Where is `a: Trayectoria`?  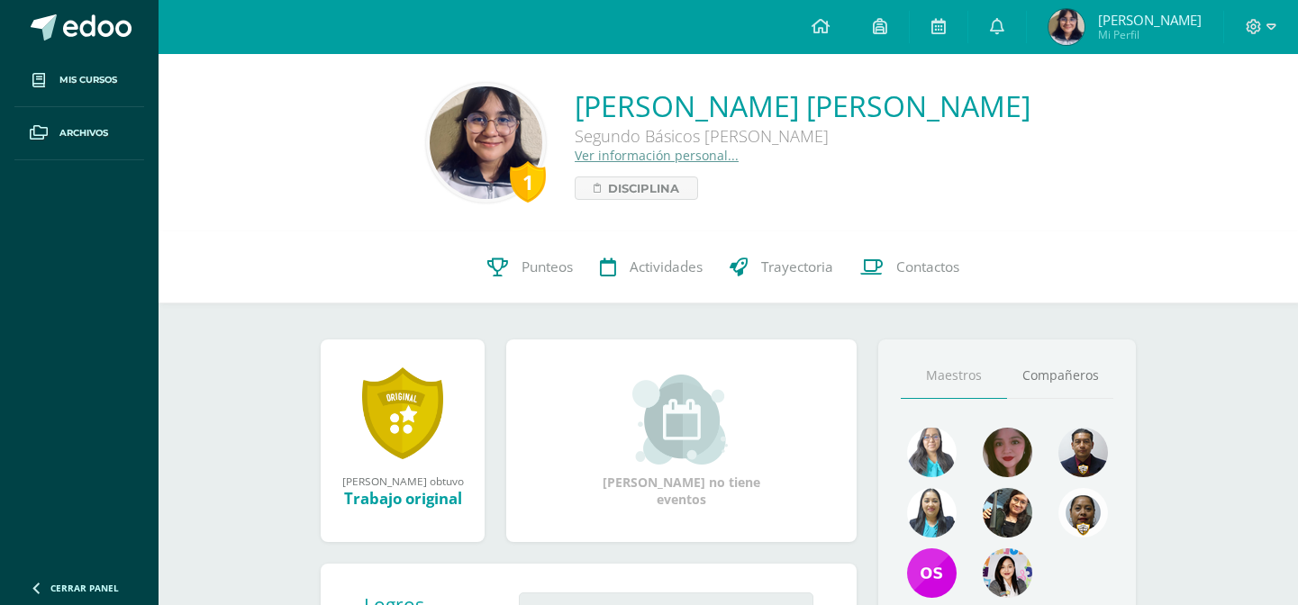 a: Trayectoria is located at coordinates (781, 267).